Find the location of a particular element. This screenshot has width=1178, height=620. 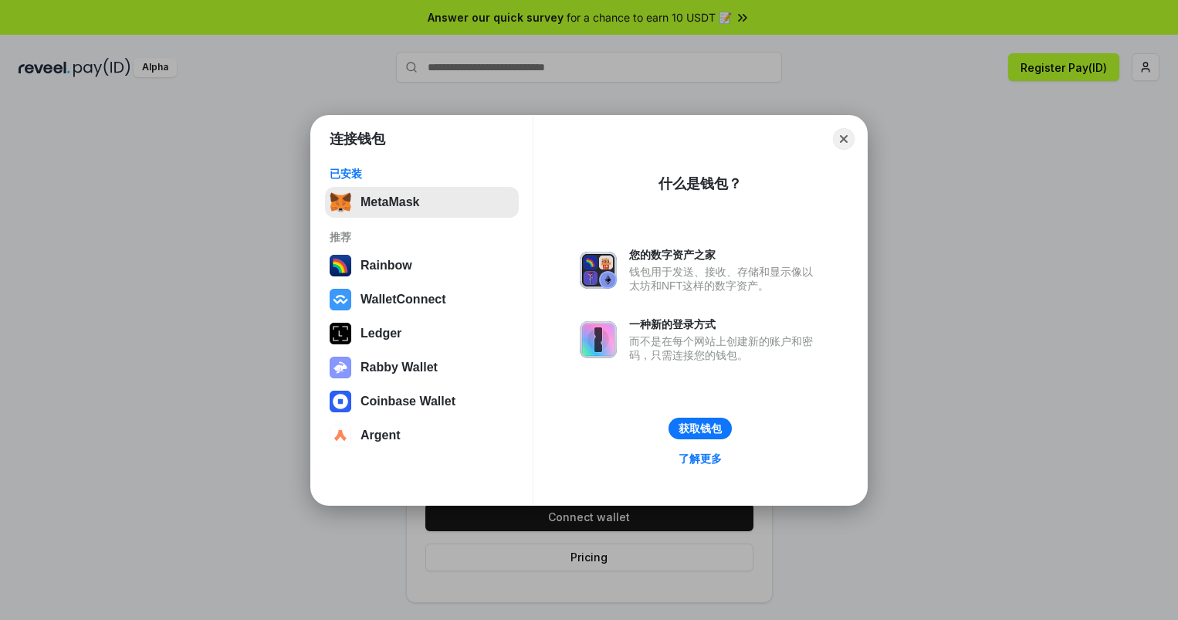

h1: 连接钱包 is located at coordinates (358, 139).